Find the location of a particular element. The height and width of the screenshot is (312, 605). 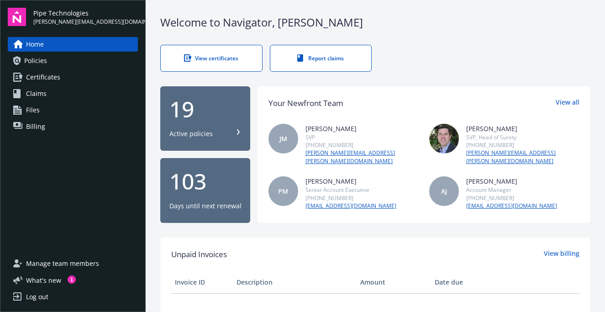

span: Policies is located at coordinates (36, 61).